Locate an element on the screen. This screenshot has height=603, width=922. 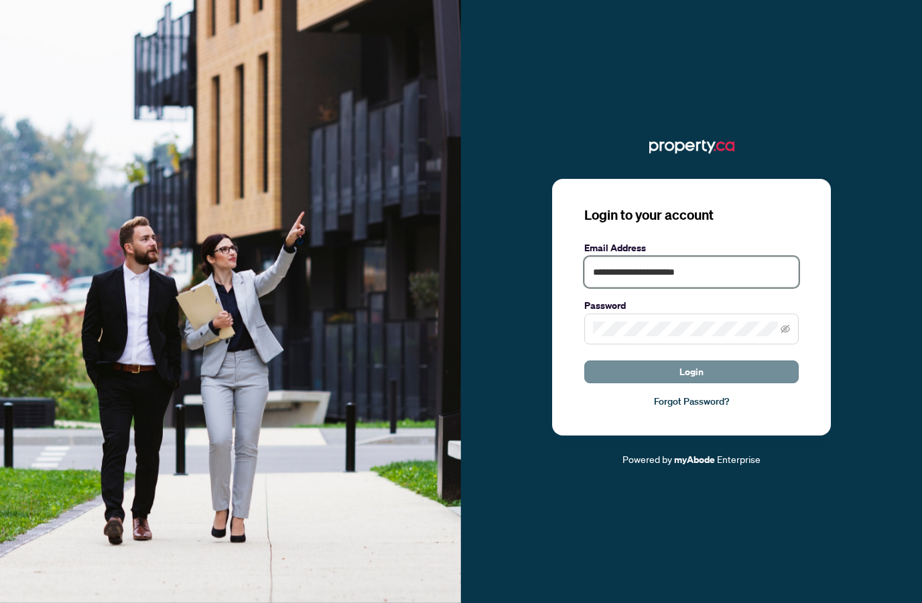
label: Password is located at coordinates (692, 306).